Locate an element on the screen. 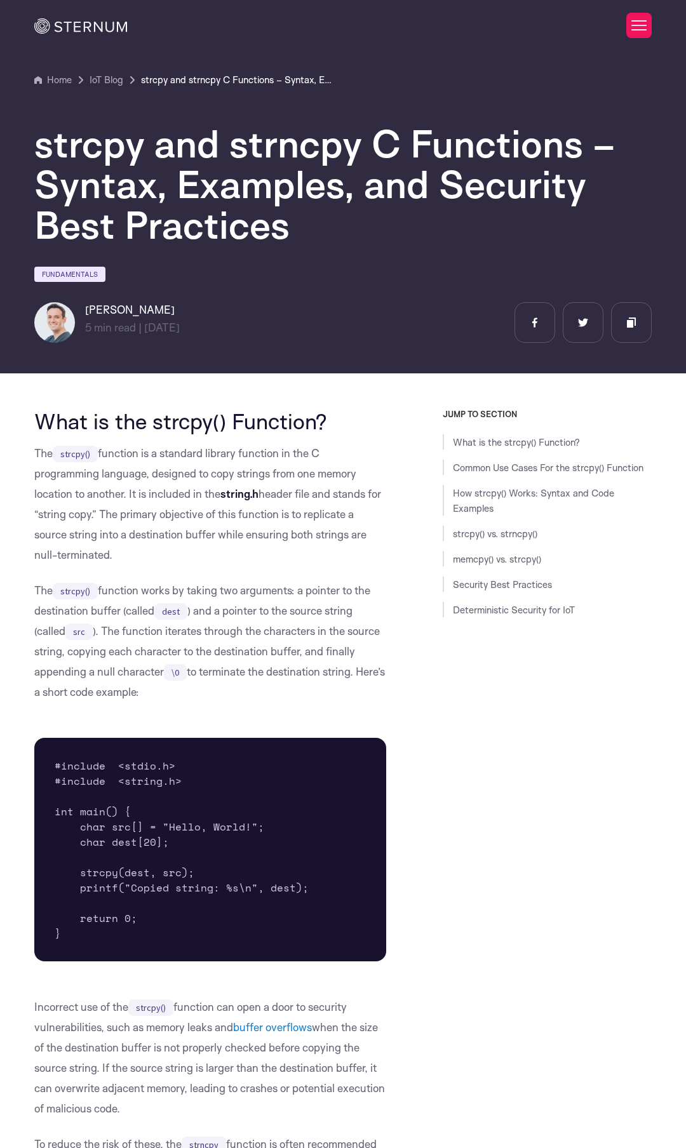  a: Deterministic Security for IoT is located at coordinates (514, 610).